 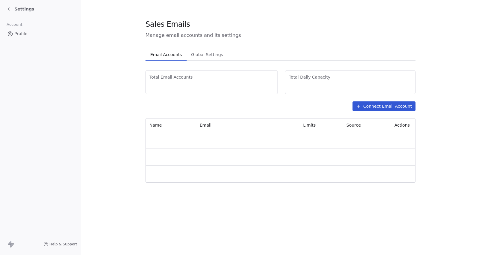 What do you see at coordinates (350, 77) in the screenshot?
I see `span: Total Daily Capacity` at bounding box center [350, 77].